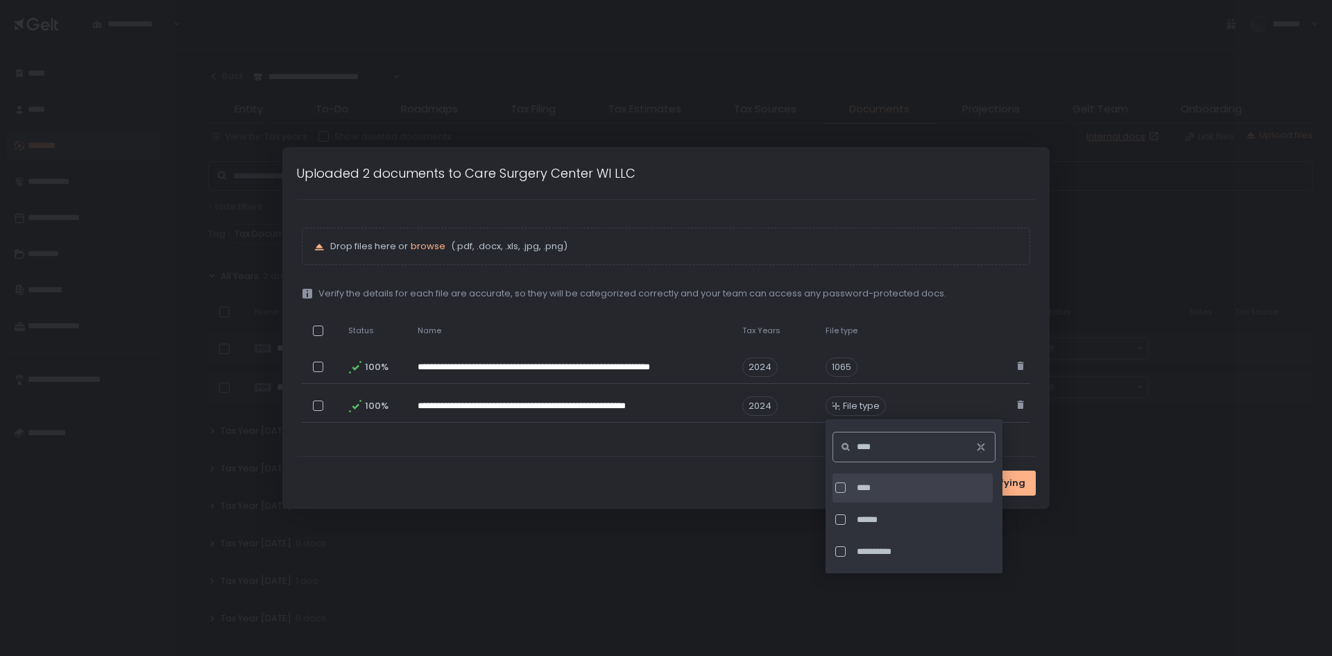  What do you see at coordinates (361, 330) in the screenshot?
I see `span: Status` at bounding box center [361, 330].